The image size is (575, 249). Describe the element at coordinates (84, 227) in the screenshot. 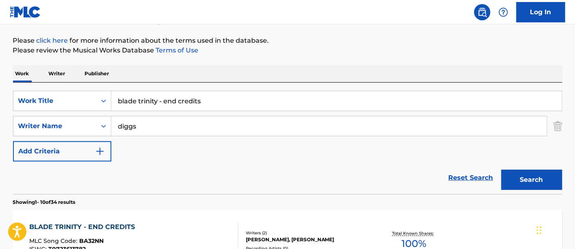

I see `div: BLADE TRINITY - END CREDITS` at that location.